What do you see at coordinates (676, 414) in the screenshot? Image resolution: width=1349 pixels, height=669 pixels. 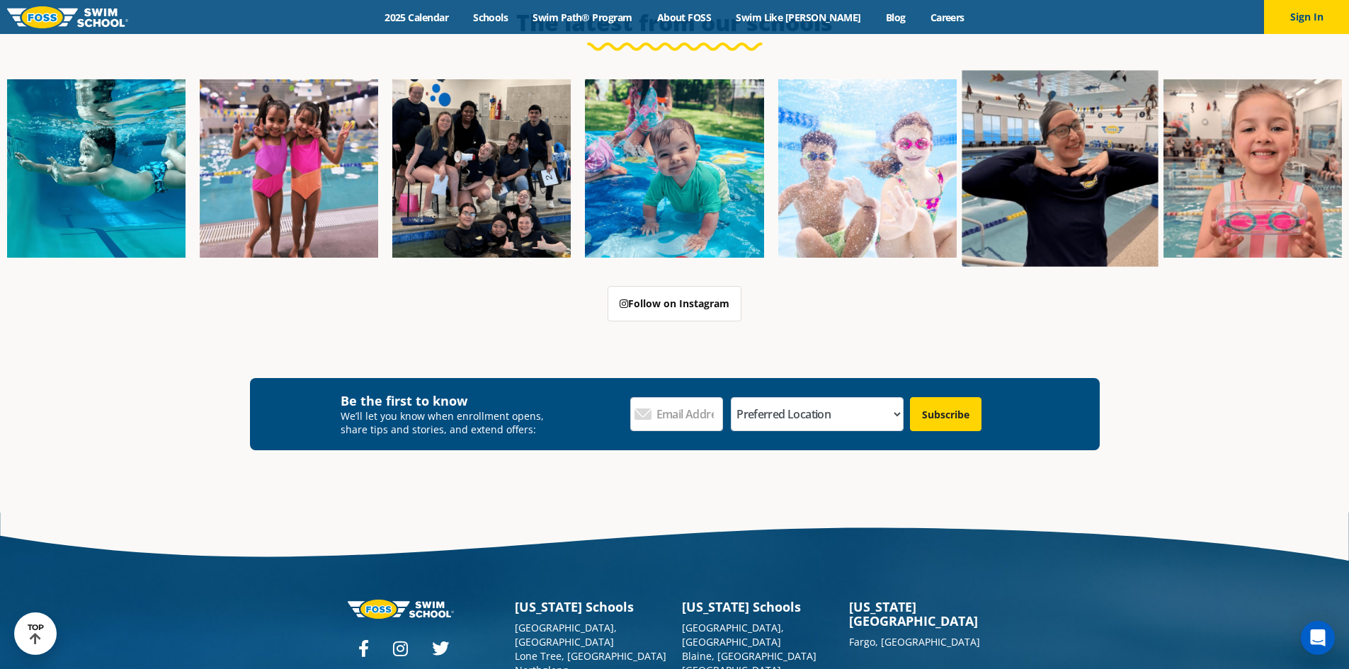 I see `input: Email Address` at bounding box center [676, 414].